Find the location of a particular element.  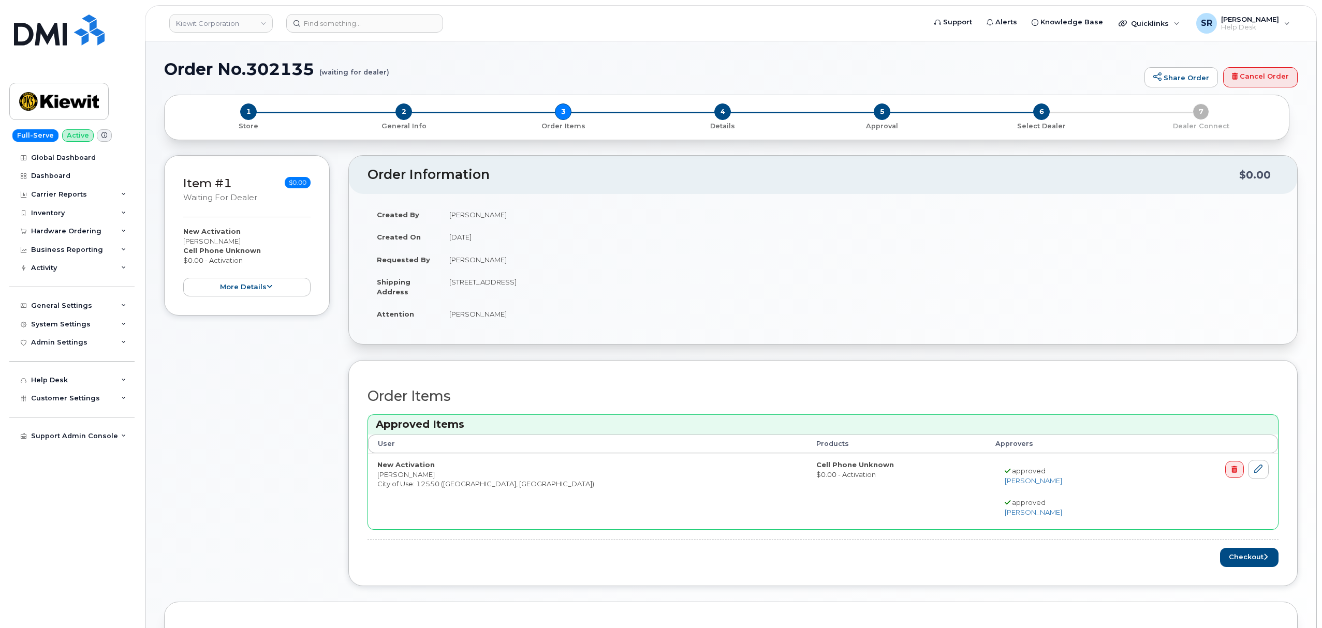

h1: Order No.302135 is located at coordinates (652, 69).